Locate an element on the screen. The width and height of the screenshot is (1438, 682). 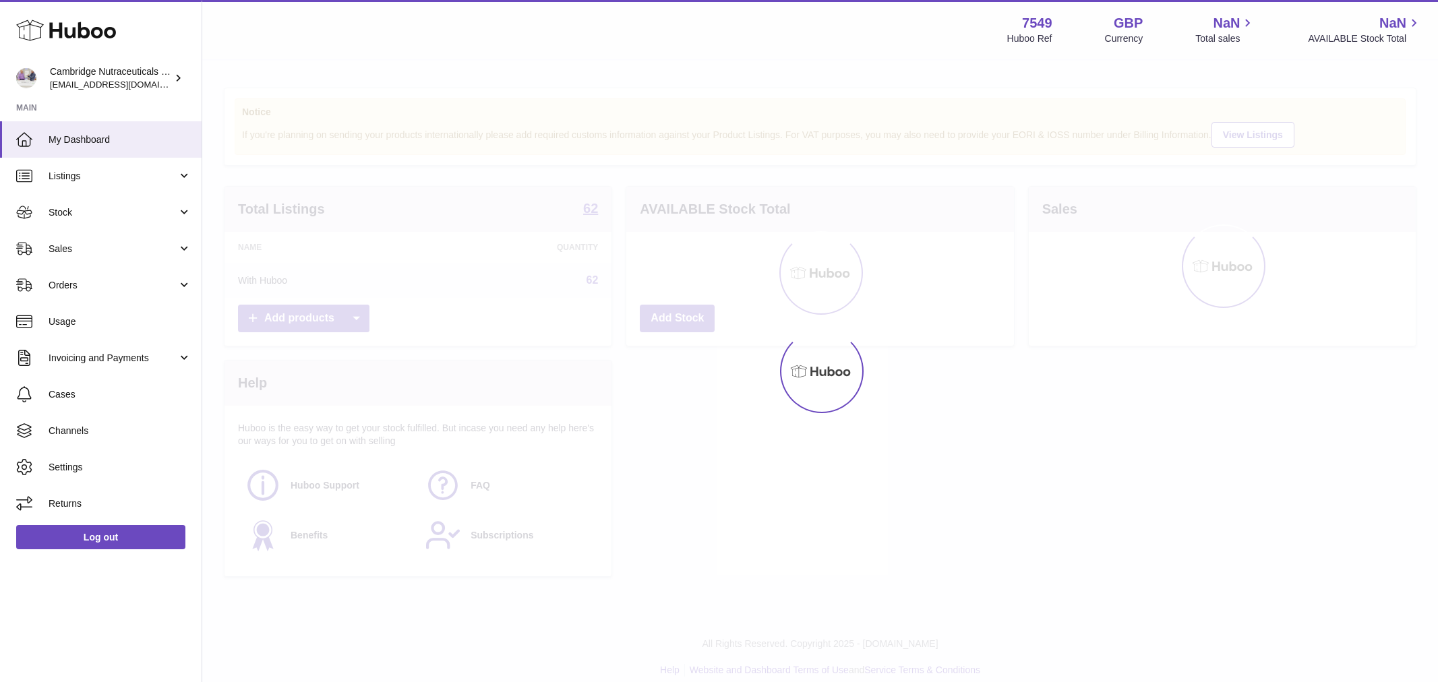
span: My Dashboard is located at coordinates (120, 140).